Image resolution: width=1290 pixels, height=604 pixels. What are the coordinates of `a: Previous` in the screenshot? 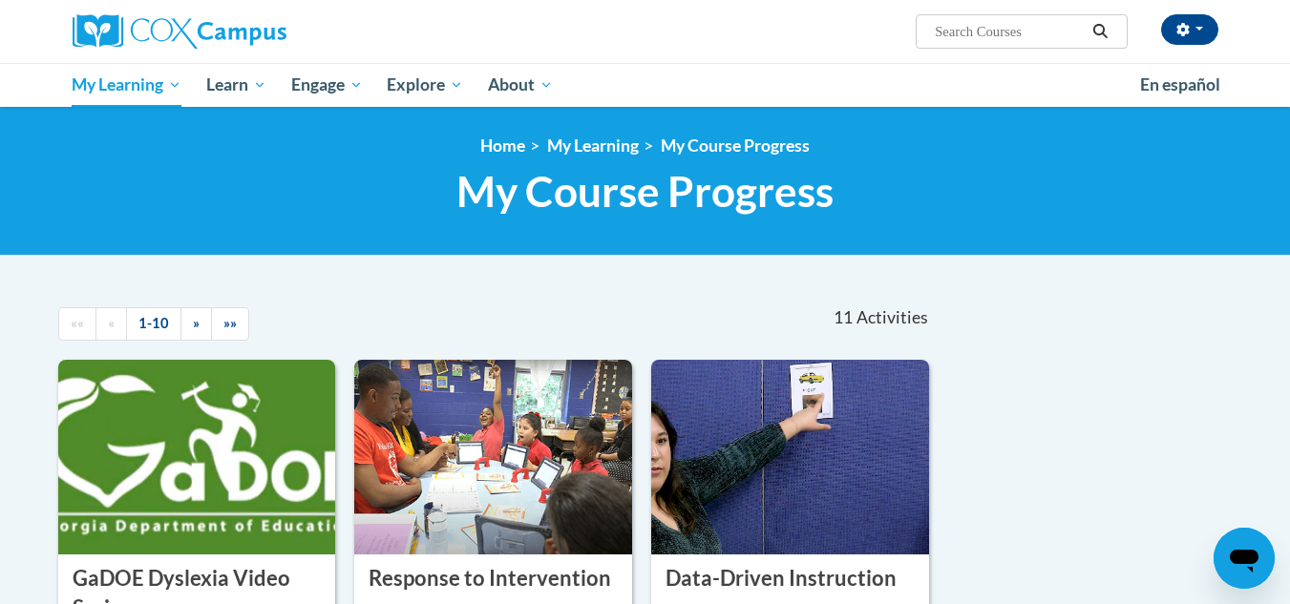 It's located at (111, 324).